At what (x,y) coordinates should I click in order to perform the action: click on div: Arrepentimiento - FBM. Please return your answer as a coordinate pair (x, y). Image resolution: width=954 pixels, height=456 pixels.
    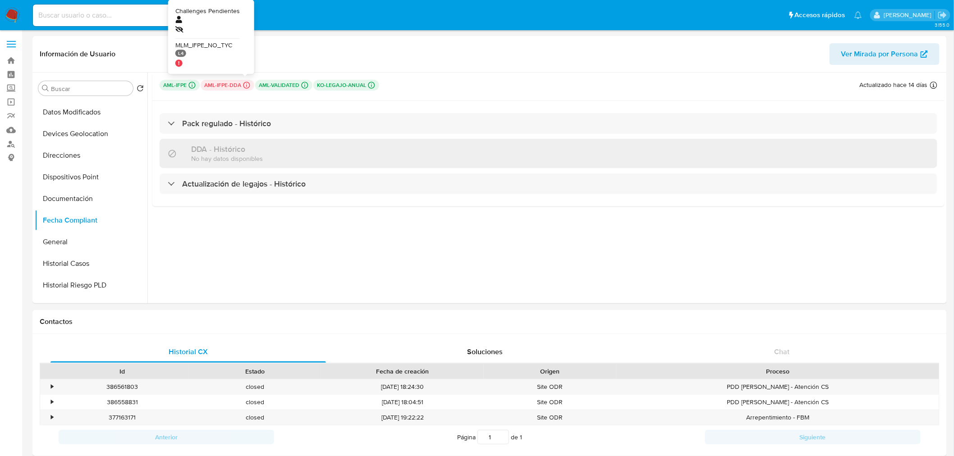
    Looking at the image, I should click on (778, 418).